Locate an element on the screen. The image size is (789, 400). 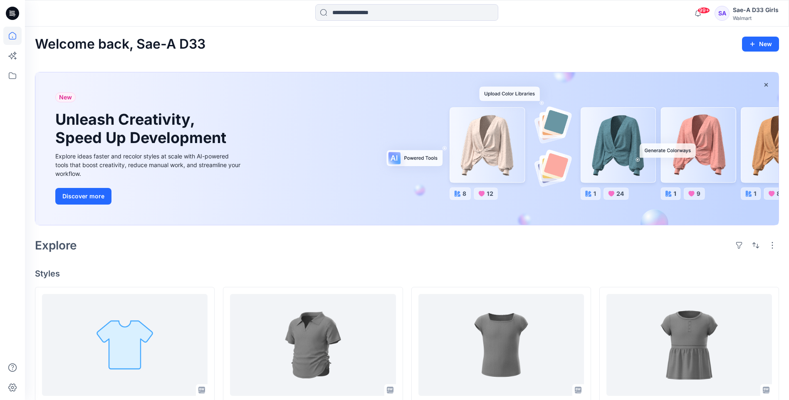
h2: Explore is located at coordinates (56, 245).